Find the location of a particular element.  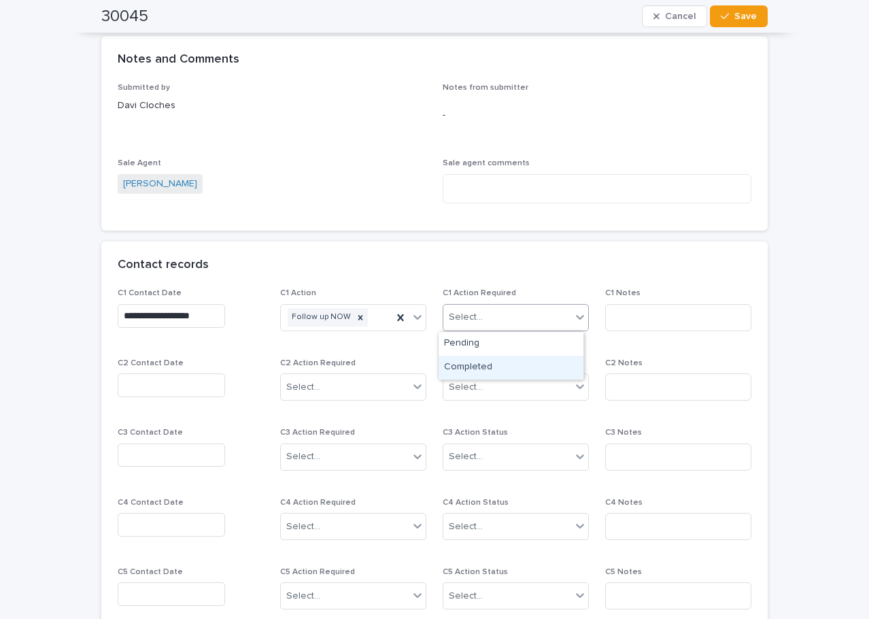

span: C4 Contact Date is located at coordinates (150, 502).